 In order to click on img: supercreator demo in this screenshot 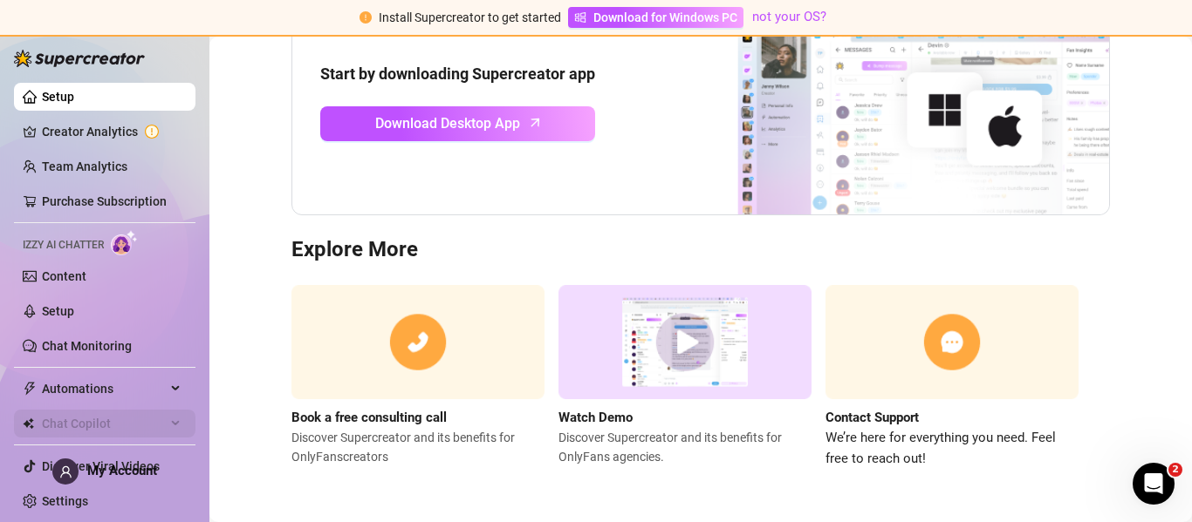, I will do `click(685, 342)`.